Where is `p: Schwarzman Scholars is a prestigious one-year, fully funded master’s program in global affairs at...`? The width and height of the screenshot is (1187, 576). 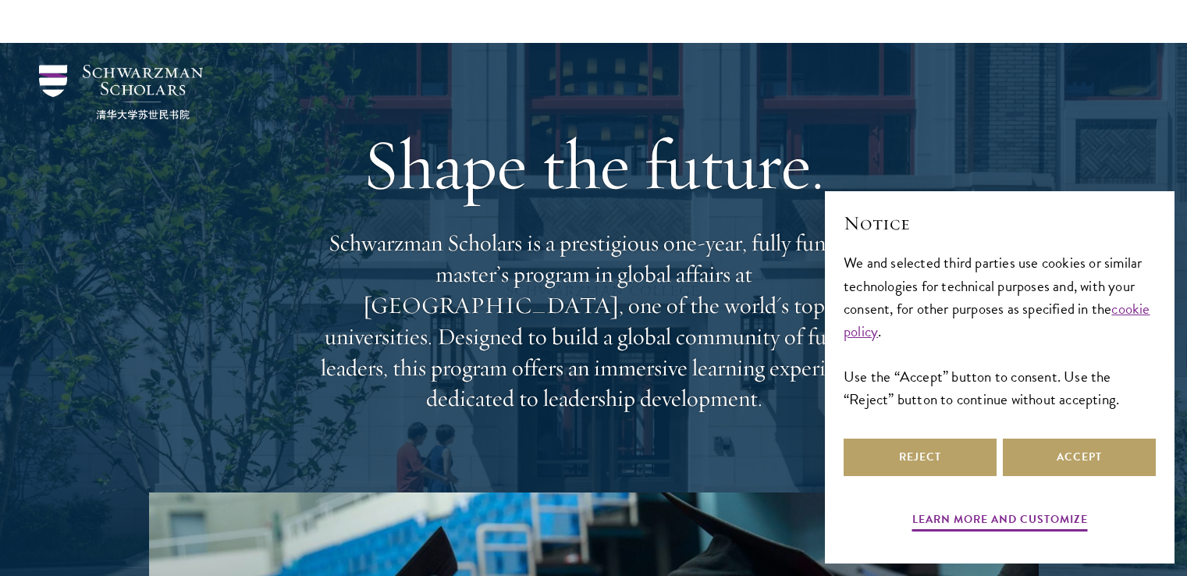 p: Schwarzman Scholars is a prestigious one-year, fully funded master’s program in global affairs at... is located at coordinates (594, 321).